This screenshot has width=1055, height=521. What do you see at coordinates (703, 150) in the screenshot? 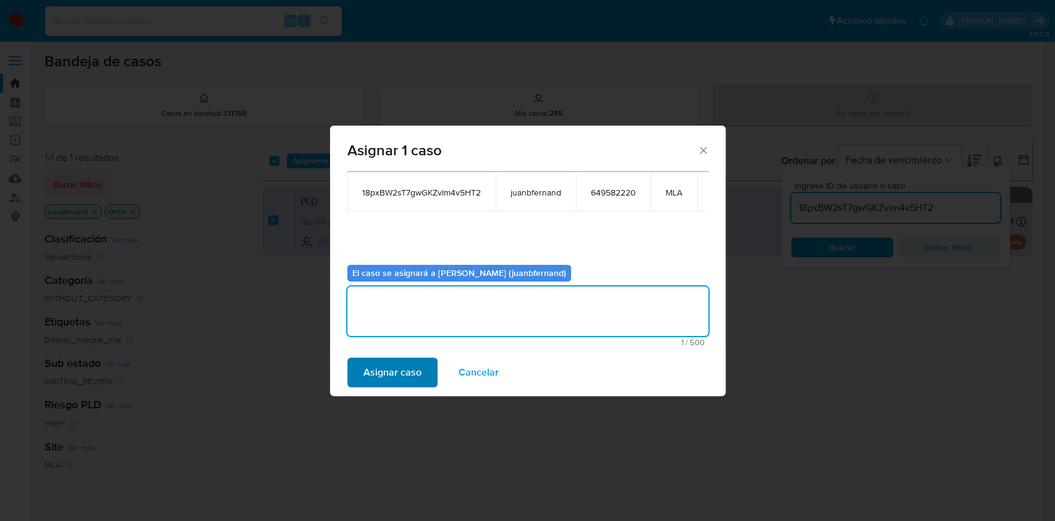
I see `button: Cerrar ventana` at bounding box center [703, 150].